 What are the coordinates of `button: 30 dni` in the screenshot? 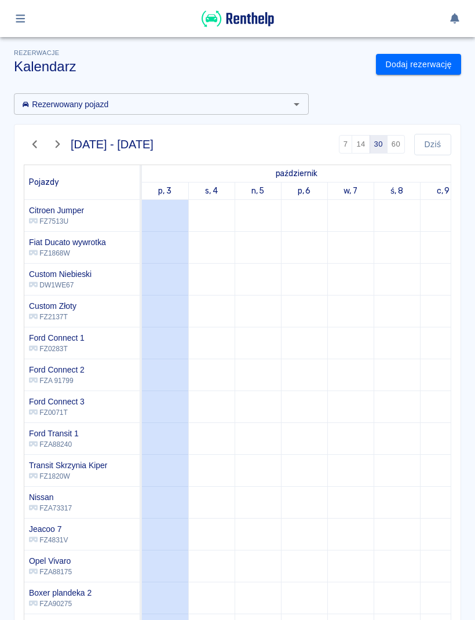 It's located at (378, 144).